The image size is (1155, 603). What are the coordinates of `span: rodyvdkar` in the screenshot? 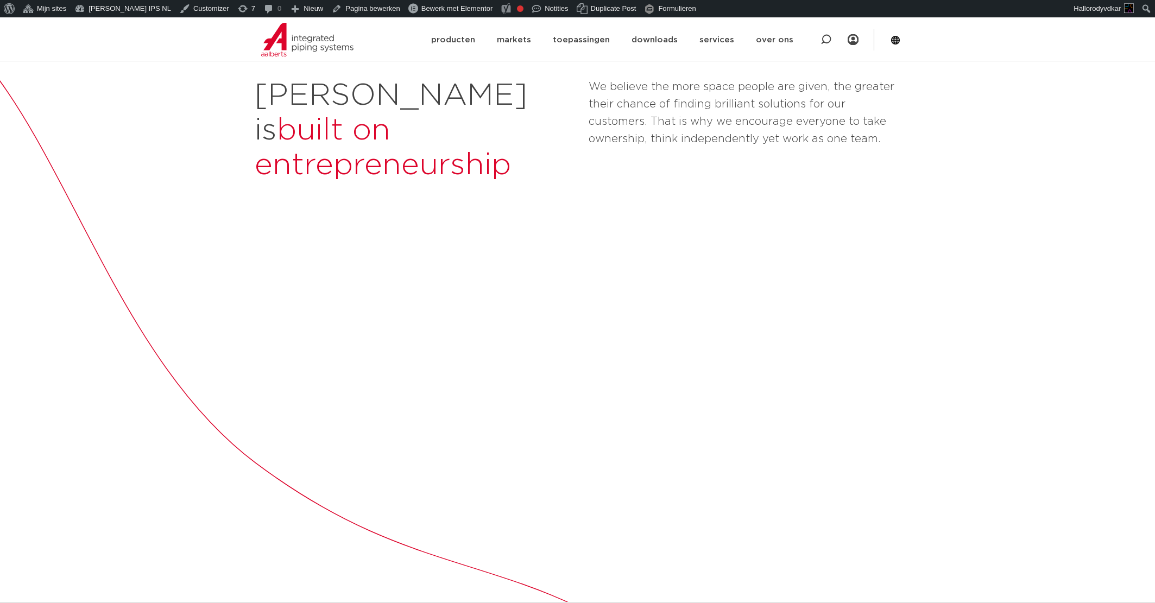 It's located at (1105, 8).